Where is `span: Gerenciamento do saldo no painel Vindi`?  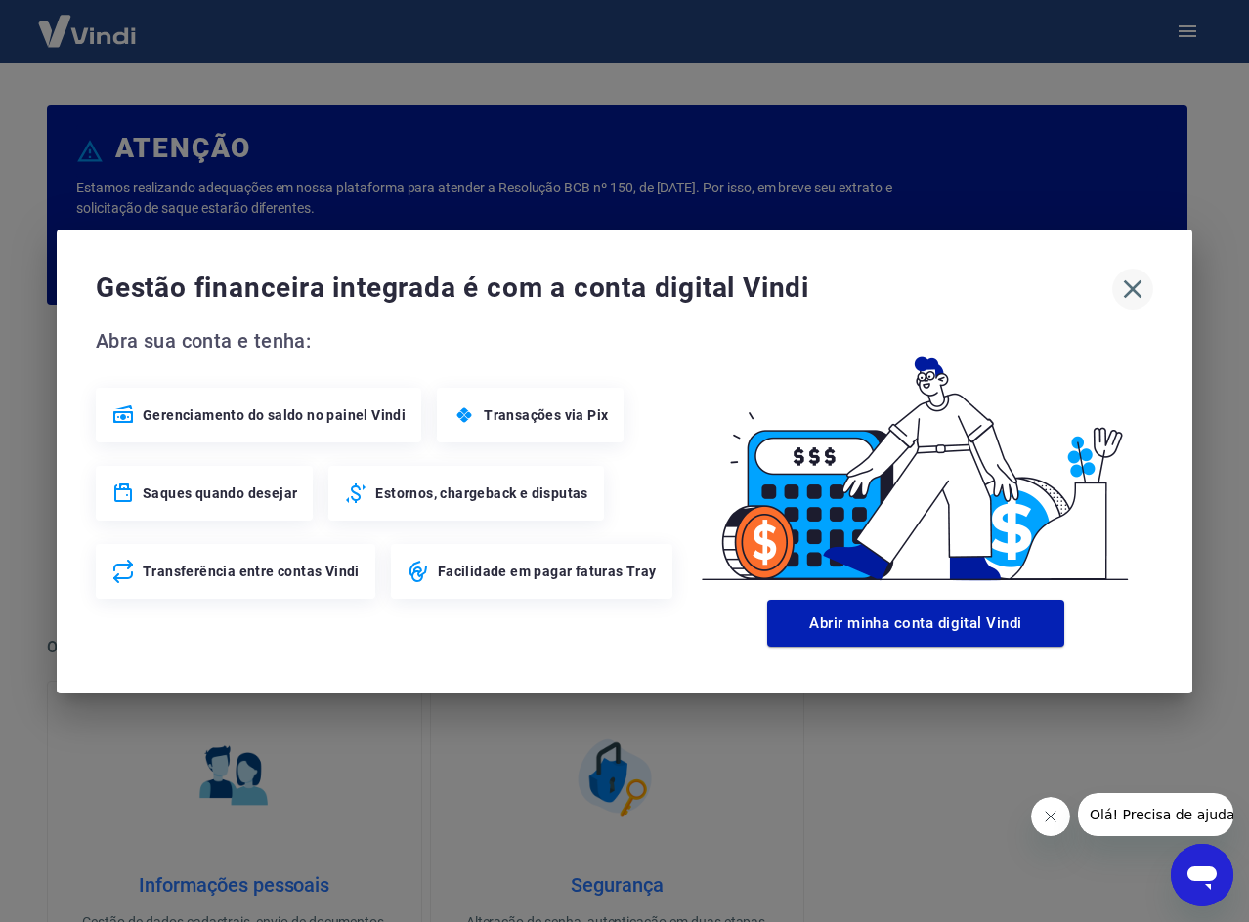
span: Gerenciamento do saldo no painel Vindi is located at coordinates (274, 415).